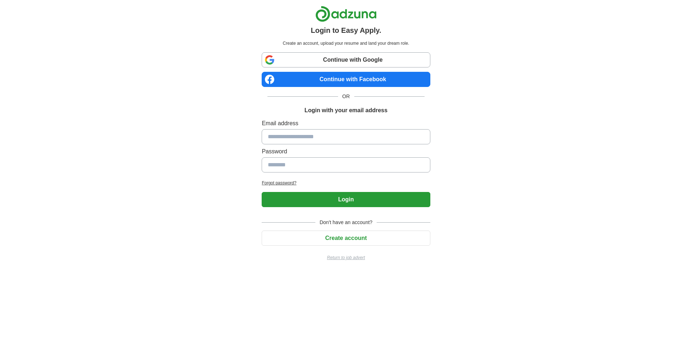  I want to click on h2: Forgot password?, so click(346, 183).